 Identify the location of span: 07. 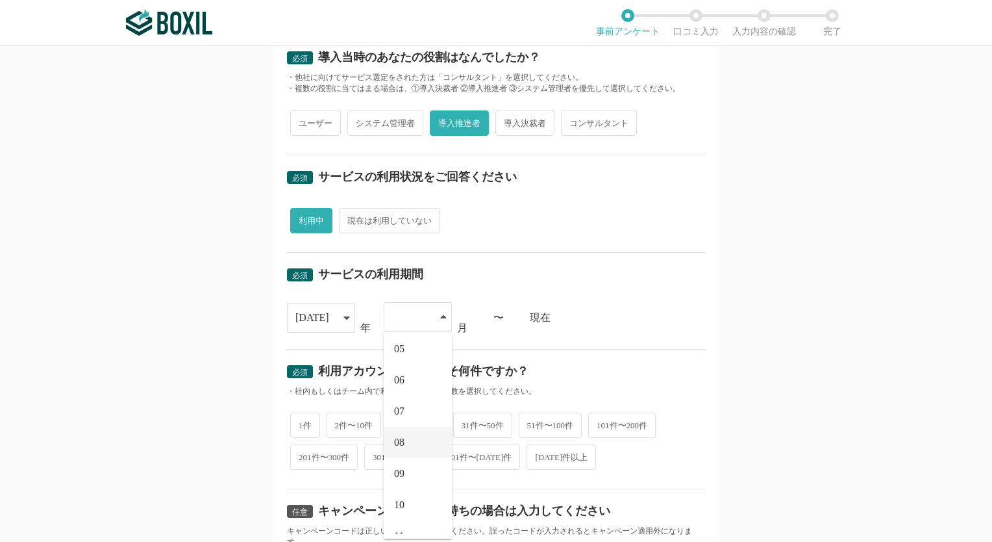
(399, 411).